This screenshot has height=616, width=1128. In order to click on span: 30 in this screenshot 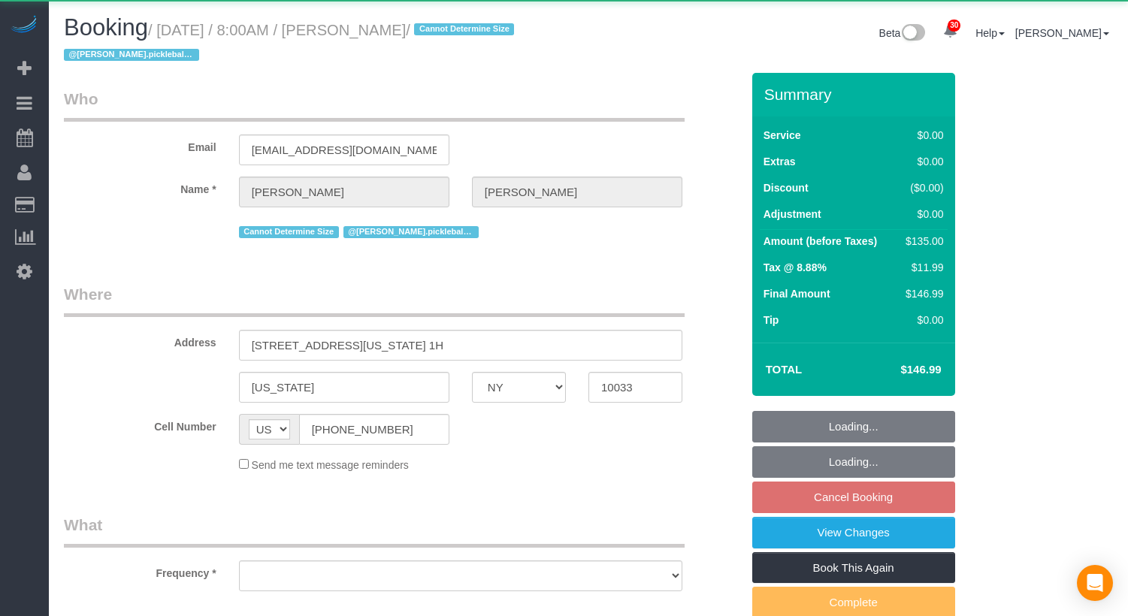, I will do `click(954, 26)`.